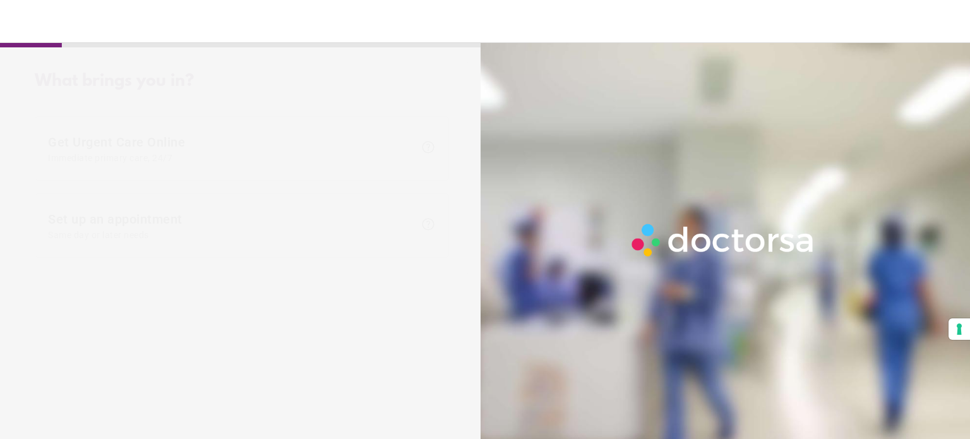 This screenshot has height=439, width=970. What do you see at coordinates (231, 158) in the screenshot?
I see `span: Immediate primary care, 24/7` at bounding box center [231, 158].